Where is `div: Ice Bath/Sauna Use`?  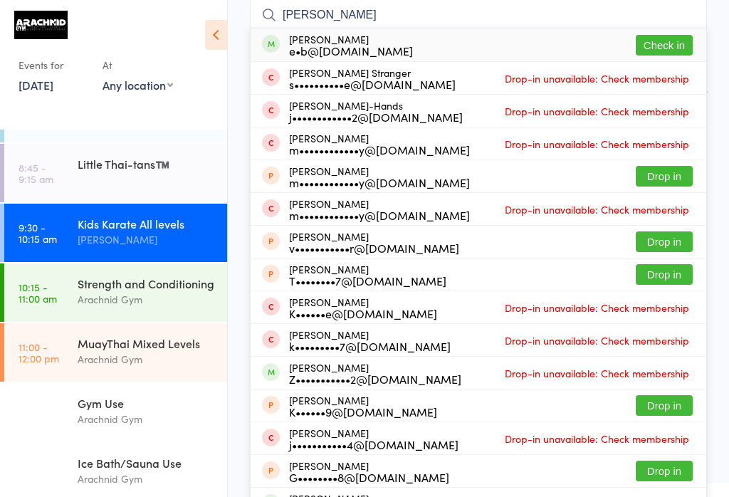
div: Ice Bath/Sauna Use is located at coordinates (146, 463).